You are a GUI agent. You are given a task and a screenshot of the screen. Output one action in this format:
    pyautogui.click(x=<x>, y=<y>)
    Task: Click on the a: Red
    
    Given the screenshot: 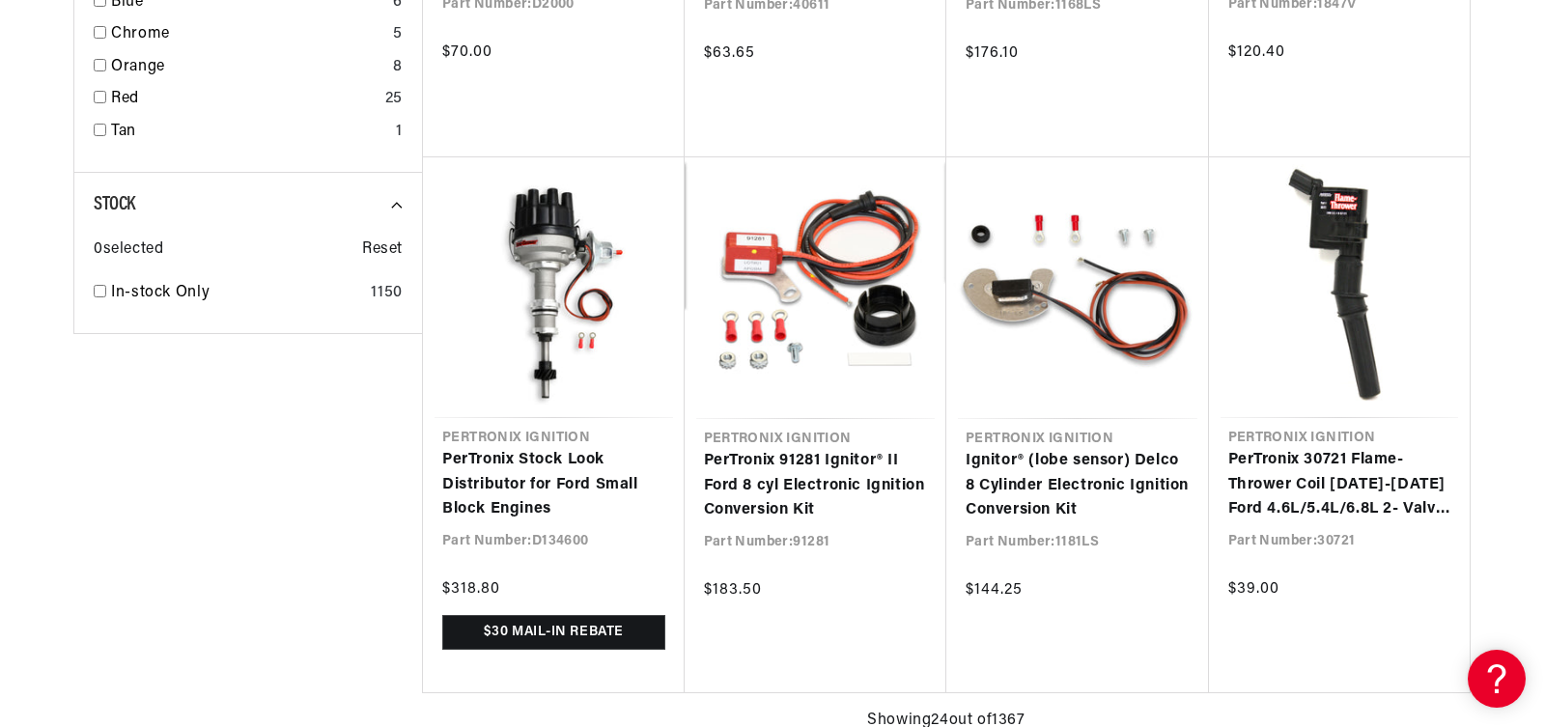 What is the action you would take?
    pyautogui.click(x=244, y=99)
    